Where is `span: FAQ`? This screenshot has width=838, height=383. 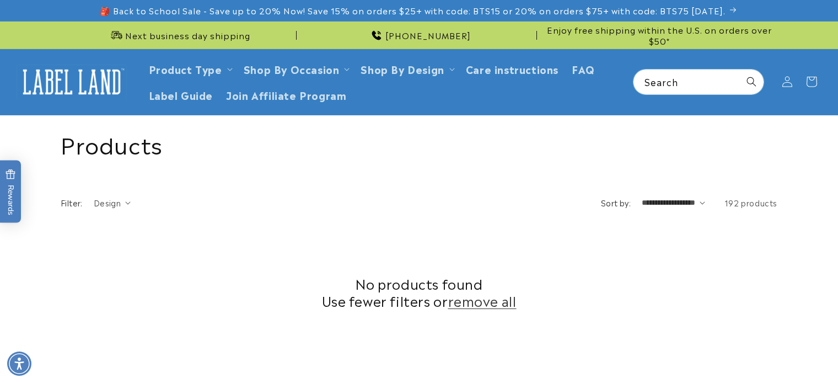 span: FAQ is located at coordinates (583, 68).